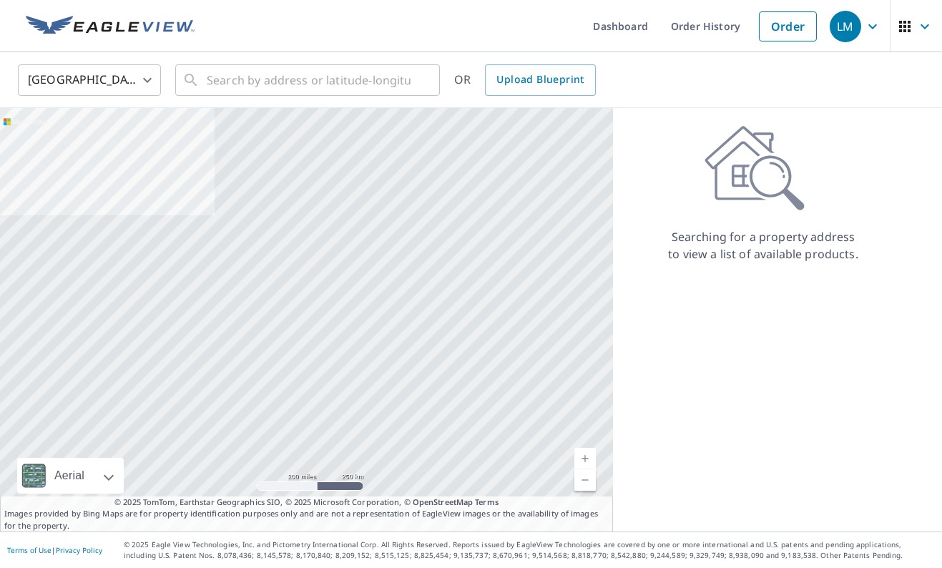  I want to click on a: Privacy Policy, so click(79, 550).